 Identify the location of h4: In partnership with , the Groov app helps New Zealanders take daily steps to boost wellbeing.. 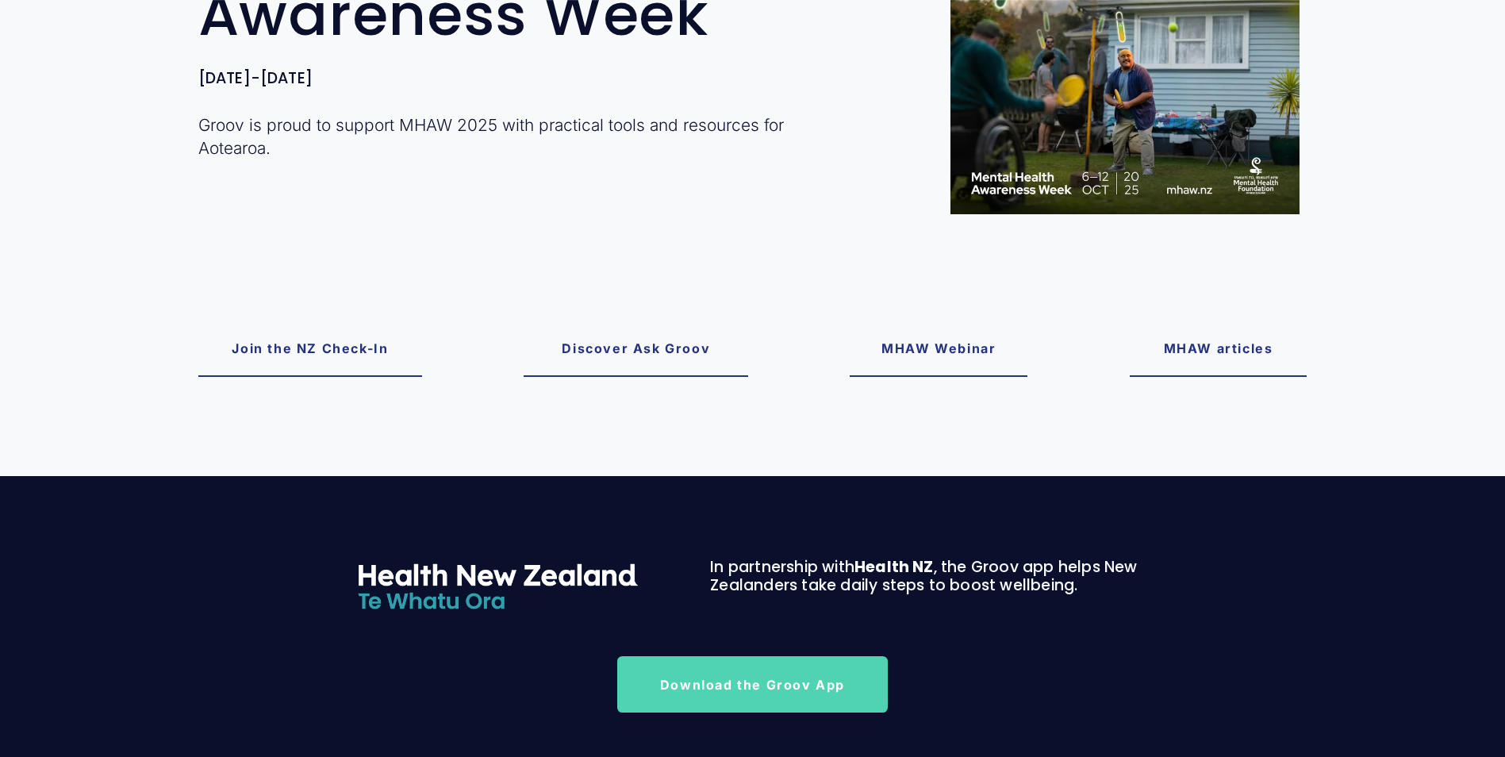
(939, 577).